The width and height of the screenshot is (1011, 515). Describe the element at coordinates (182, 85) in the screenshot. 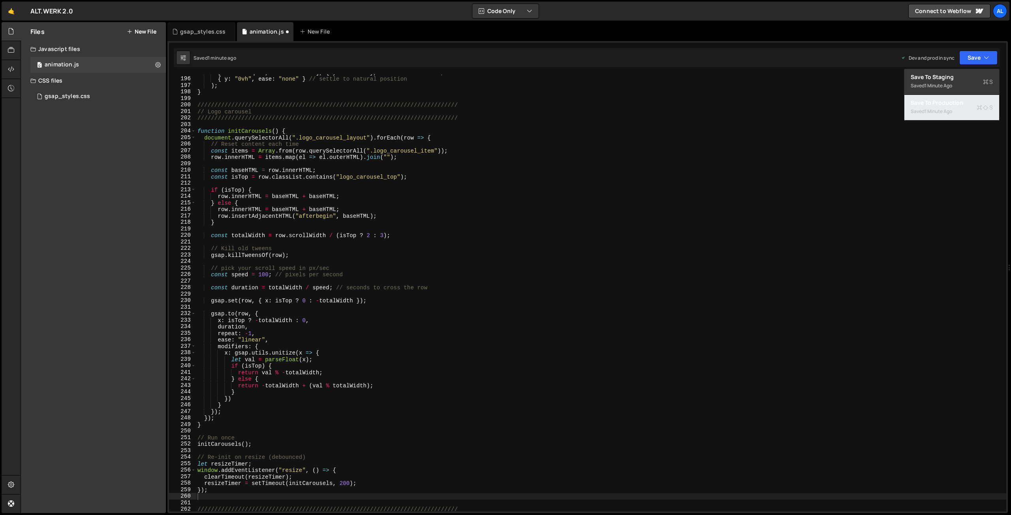

I see `div: 197` at that location.